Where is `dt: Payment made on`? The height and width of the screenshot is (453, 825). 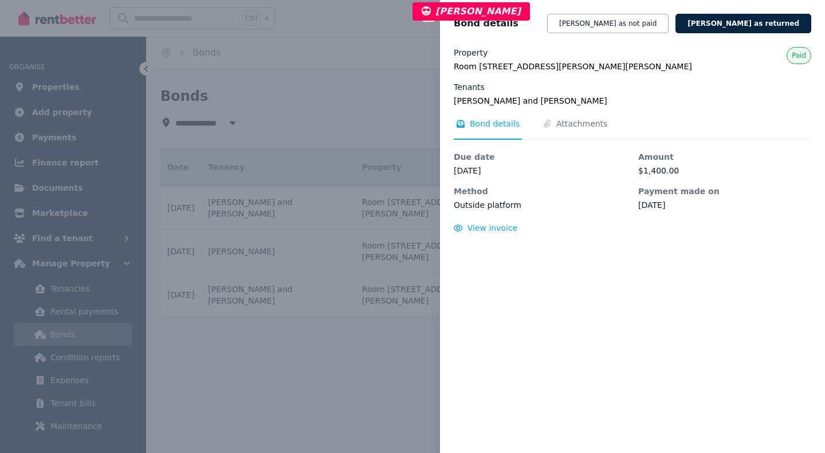 dt: Payment made on is located at coordinates (725, 191).